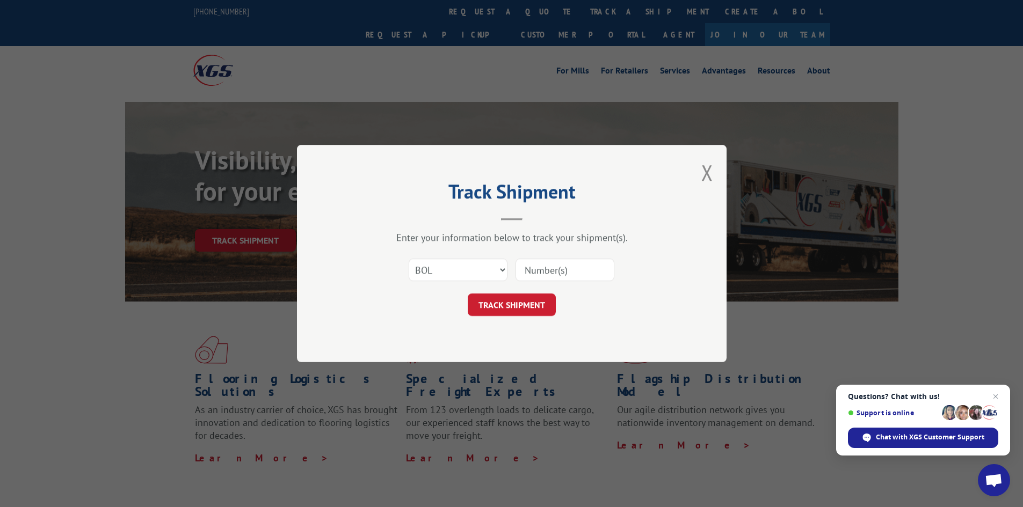  I want to click on div: Open chat, so click(994, 481).